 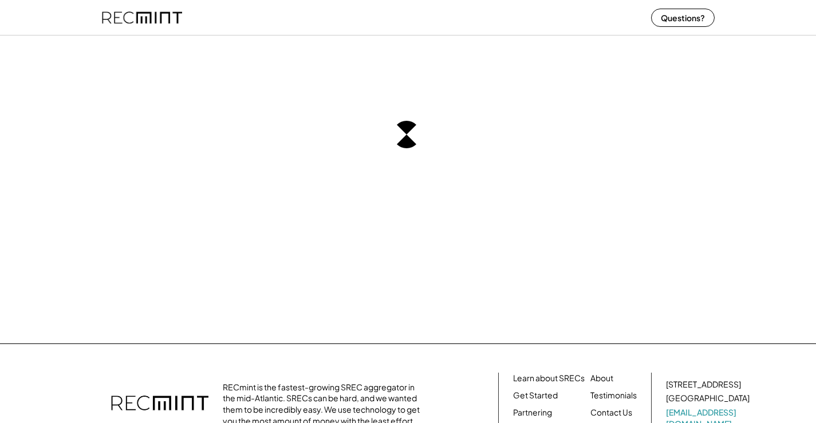 I want to click on a: Get Started, so click(x=536, y=396).